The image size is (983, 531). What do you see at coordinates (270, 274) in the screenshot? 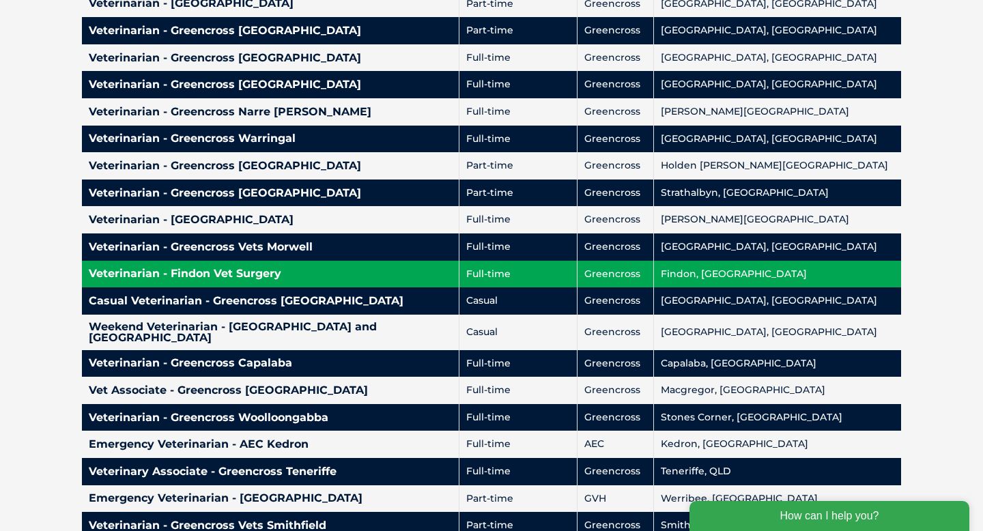
I see `h4: Veterinarian - Findon Vet Surgery` at bounding box center [270, 274].